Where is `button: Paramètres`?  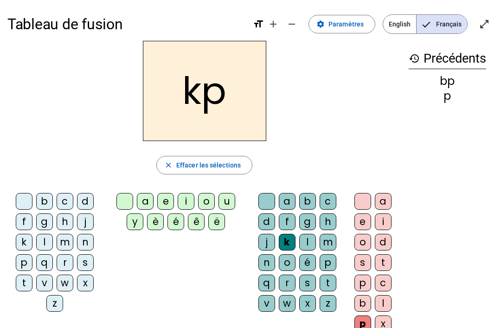 button: Paramètres is located at coordinates (342, 24).